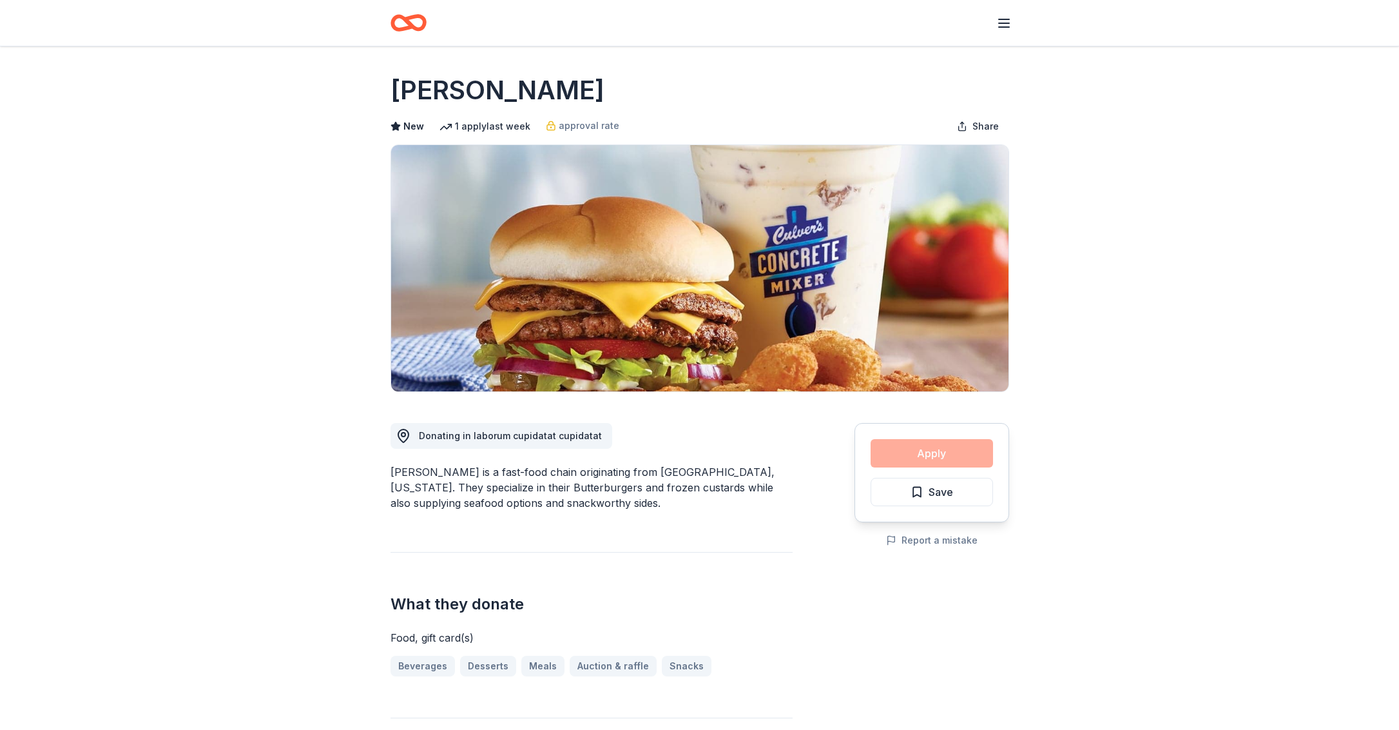  I want to click on span: Share, so click(986, 126).